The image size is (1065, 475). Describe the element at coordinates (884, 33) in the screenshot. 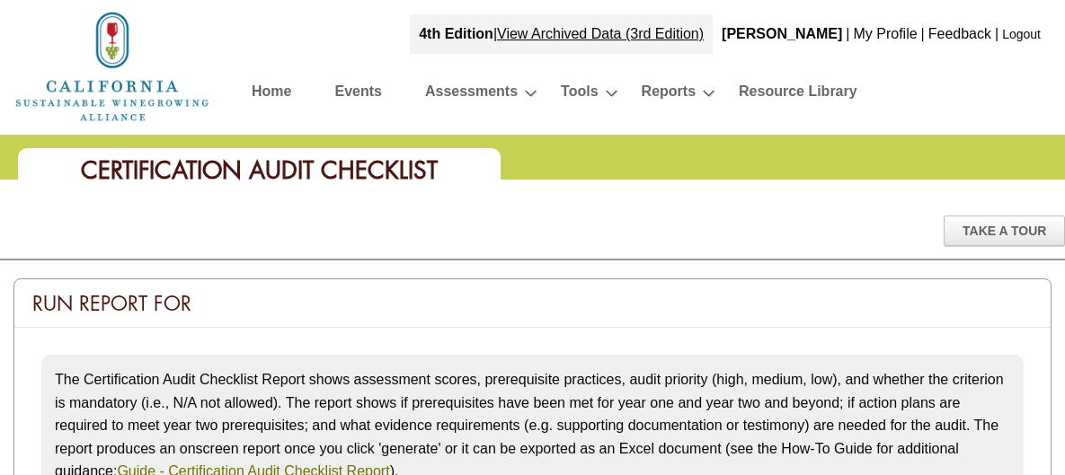

I see `a: My Profile` at that location.